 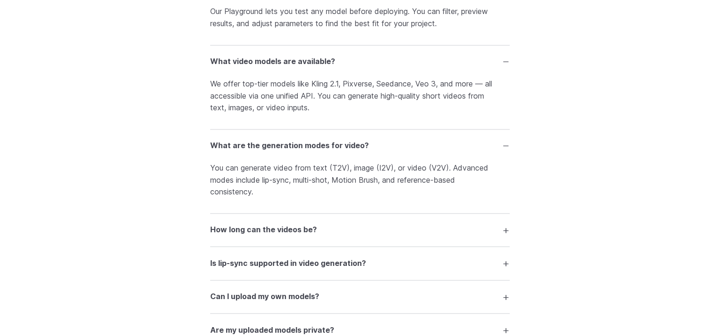 What do you see at coordinates (272, 62) in the screenshot?
I see `h3: What video models are available?` at bounding box center [272, 62].